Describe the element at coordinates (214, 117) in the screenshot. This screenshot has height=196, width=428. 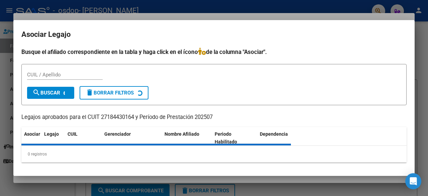
I see `p: Legajos aprobados para el CUIT 27184430164 y Período de Prestación 202507` at that location.